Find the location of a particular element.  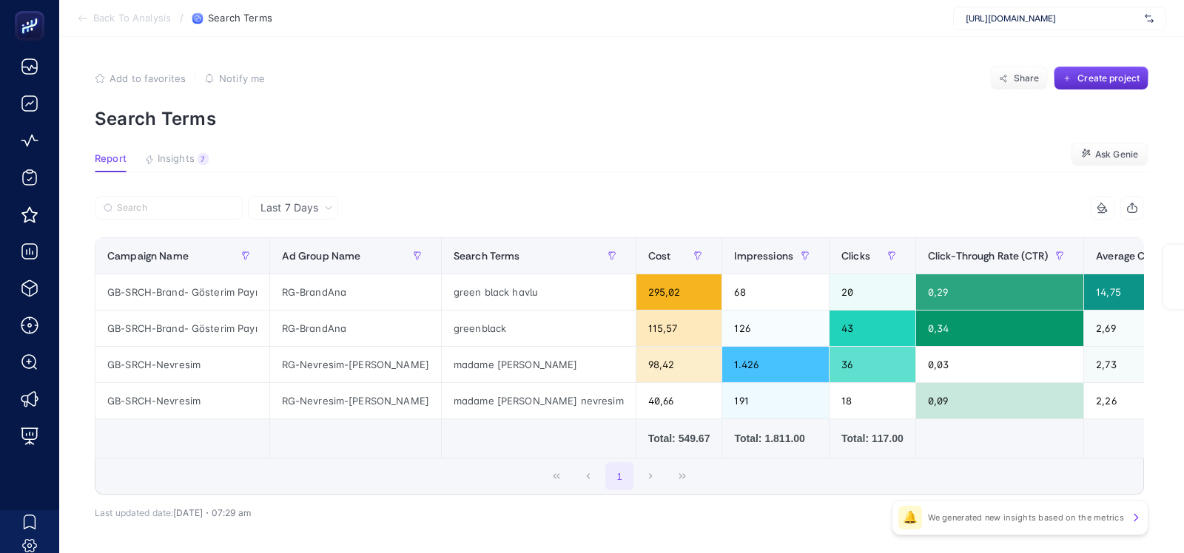

span: Ad Group Name is located at coordinates (321, 256).